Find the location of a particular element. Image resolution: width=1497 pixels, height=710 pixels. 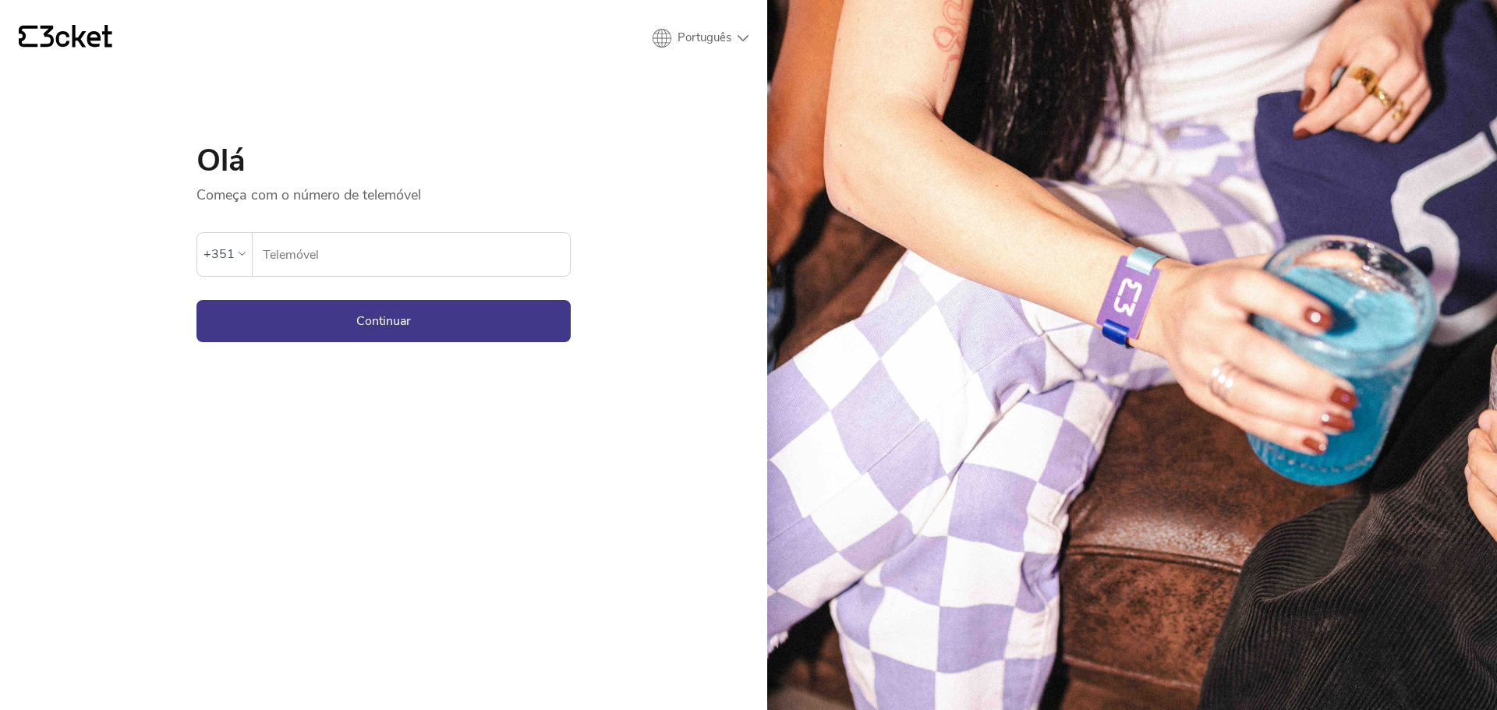

button: Continuar is located at coordinates (383, 321).